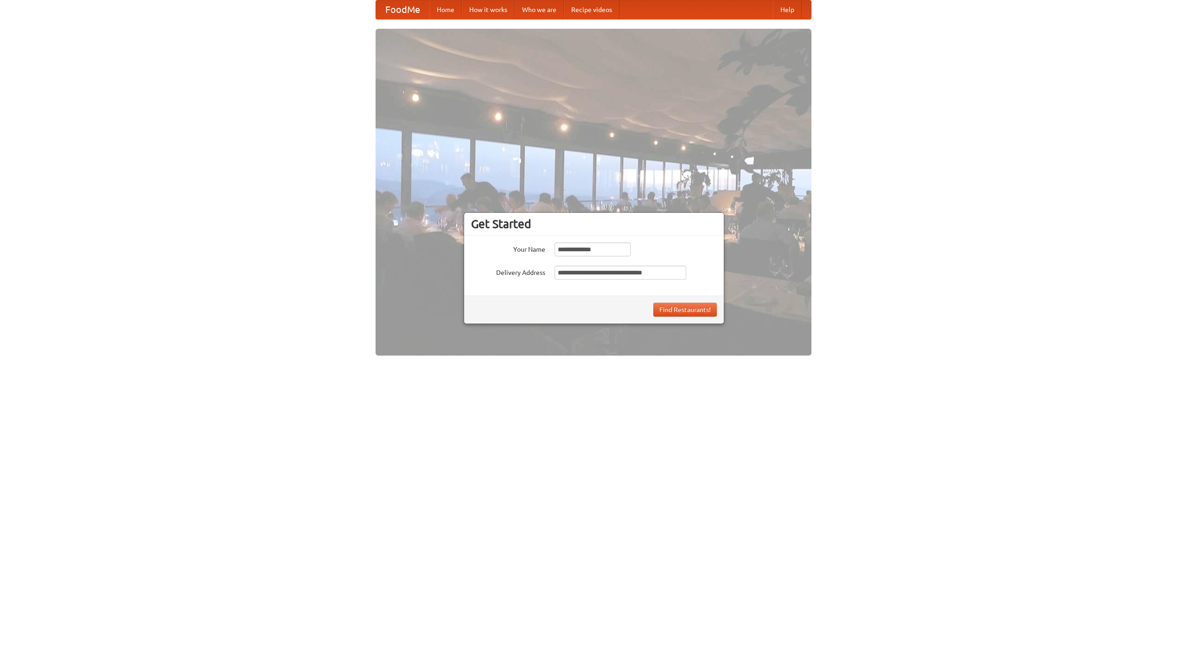 The width and height of the screenshot is (1187, 656). I want to click on a: Home, so click(446, 10).